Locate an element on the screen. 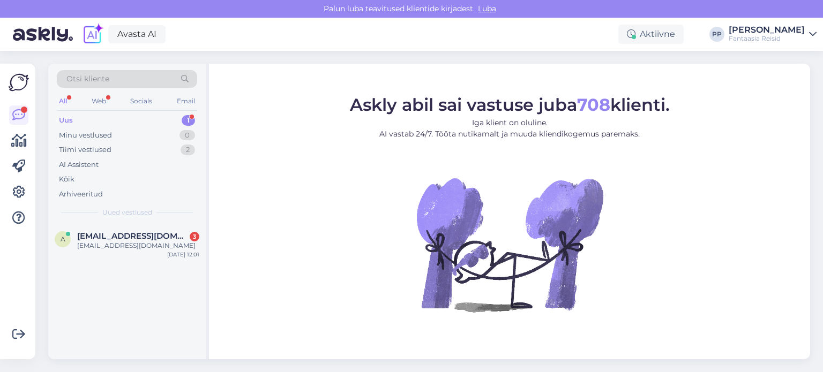 The width and height of the screenshot is (823, 372). span: Otsi kliente is located at coordinates (88, 79).